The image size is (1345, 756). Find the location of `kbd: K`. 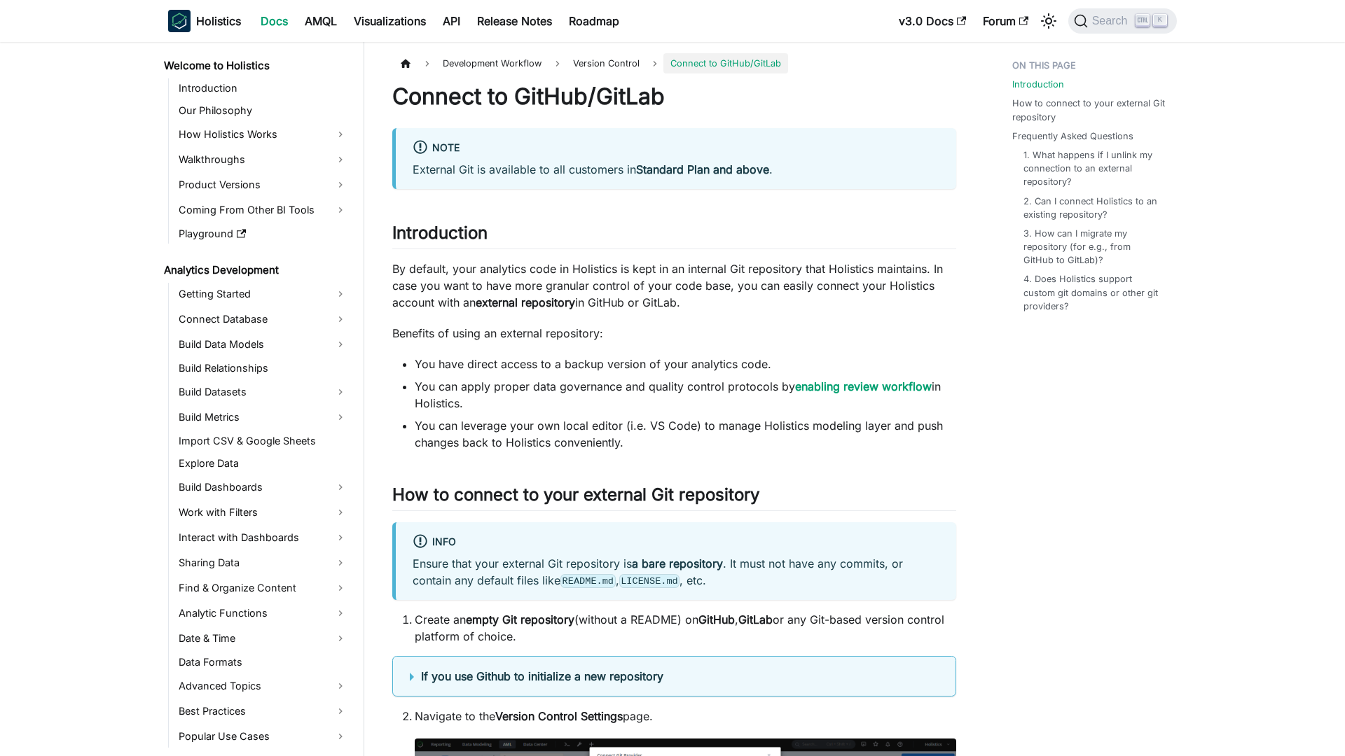

kbd: K is located at coordinates (1160, 20).